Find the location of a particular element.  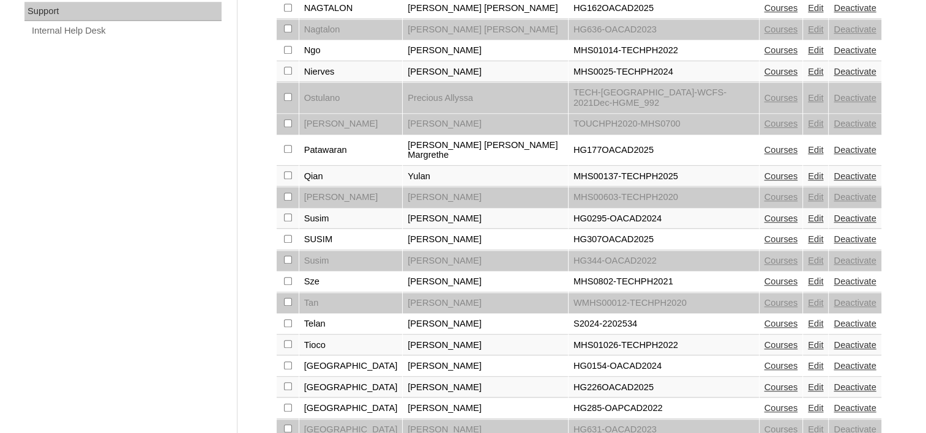

td: MHS00137-TECHPH2025 is located at coordinates (663, 177).